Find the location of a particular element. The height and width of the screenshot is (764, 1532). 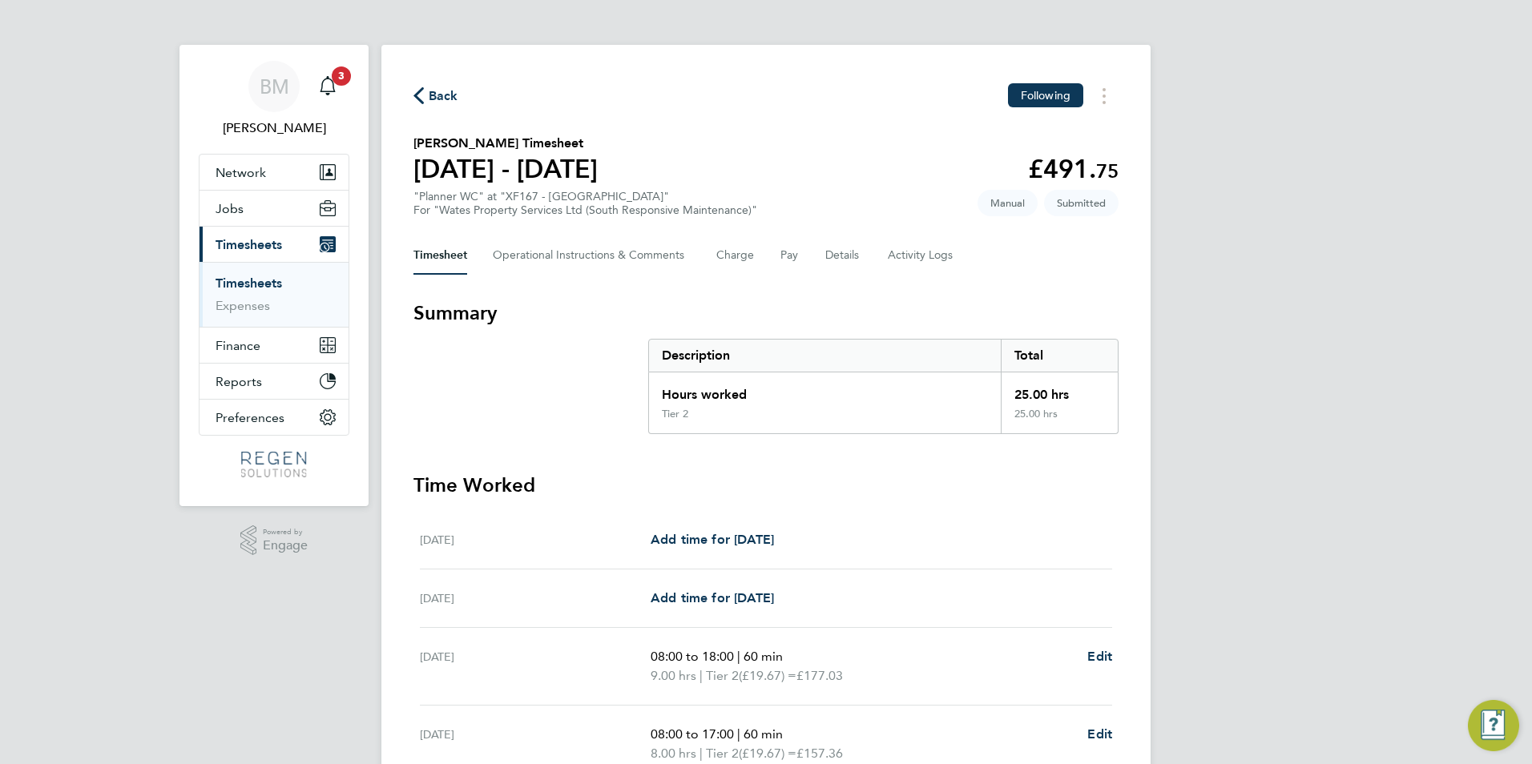

span: 3 is located at coordinates (341, 76).